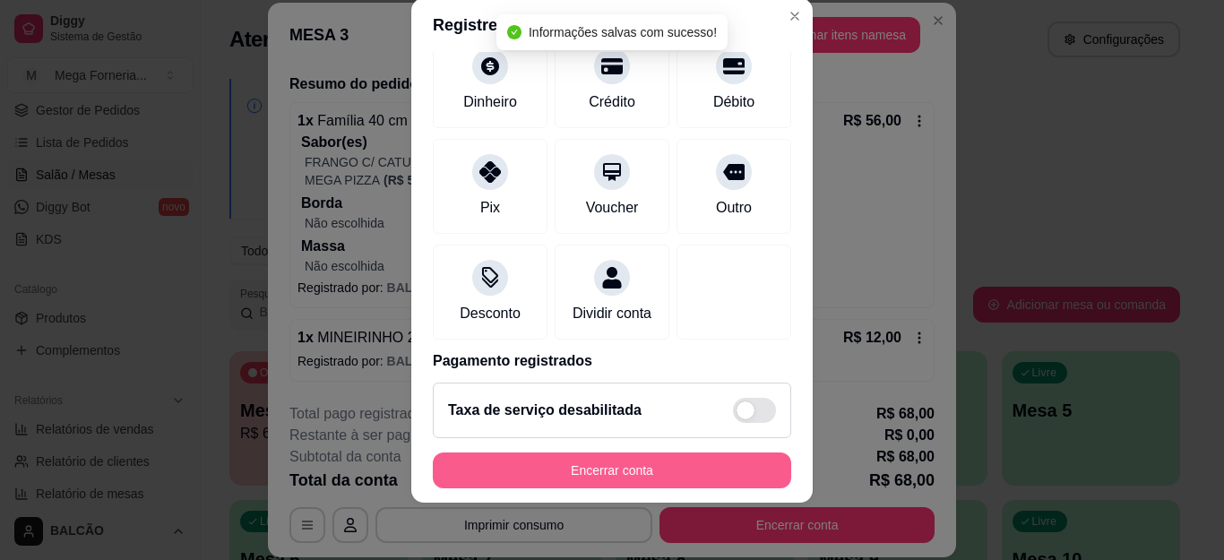 The width and height of the screenshot is (1224, 560). I want to click on div: Débito, so click(734, 102).